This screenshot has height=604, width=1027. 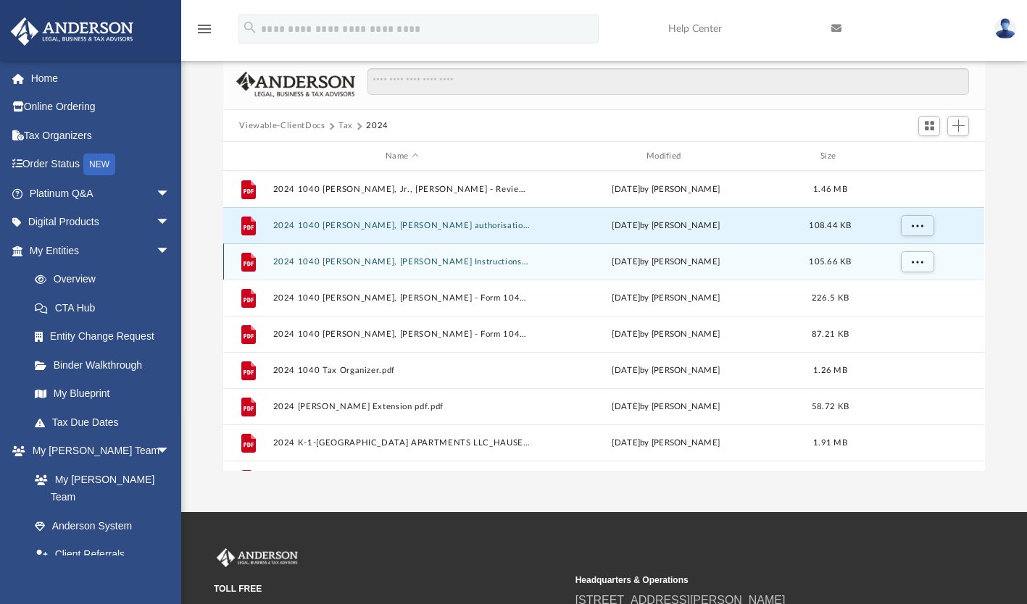 What do you see at coordinates (751, 581) in the screenshot?
I see `small: Headquarters & Operations` at bounding box center [751, 581].